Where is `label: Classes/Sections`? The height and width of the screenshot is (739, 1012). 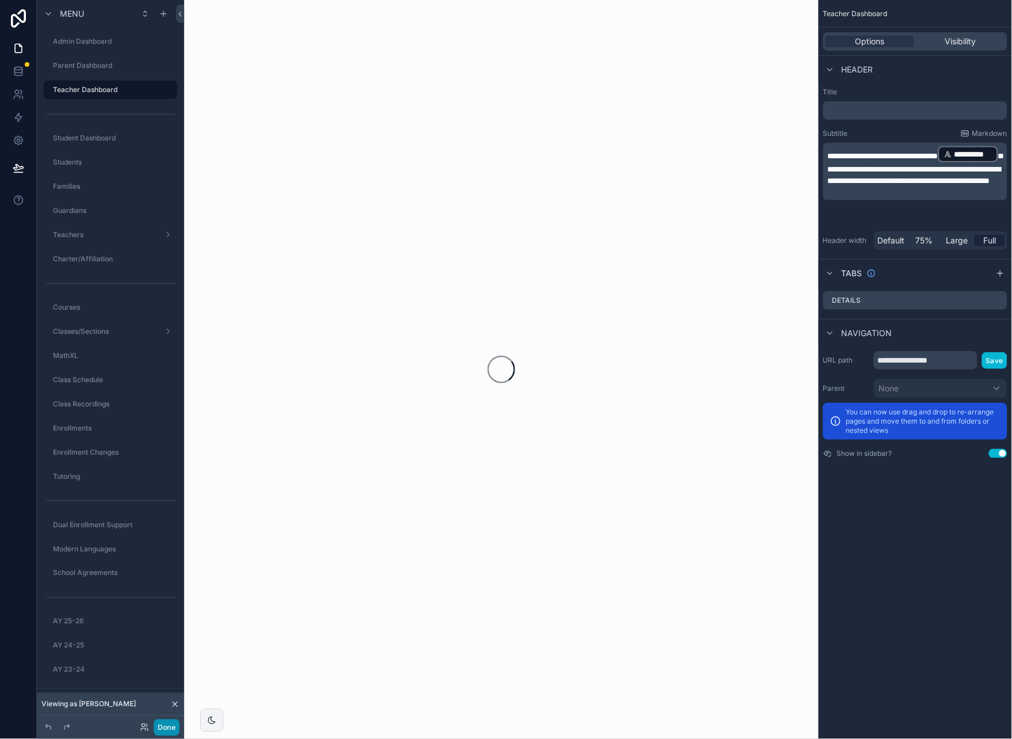 label: Classes/Sections is located at coordinates (106, 332).